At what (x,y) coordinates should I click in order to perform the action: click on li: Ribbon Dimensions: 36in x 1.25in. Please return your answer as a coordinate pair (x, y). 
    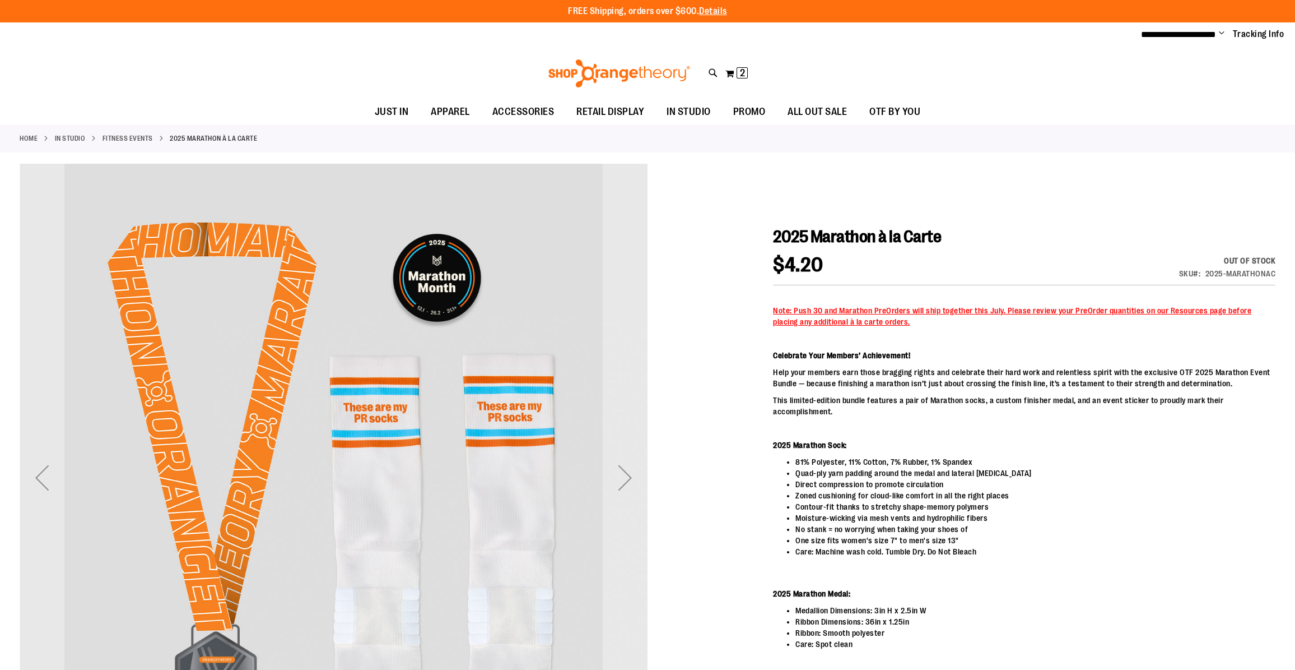
    Looking at the image, I should click on (1035, 621).